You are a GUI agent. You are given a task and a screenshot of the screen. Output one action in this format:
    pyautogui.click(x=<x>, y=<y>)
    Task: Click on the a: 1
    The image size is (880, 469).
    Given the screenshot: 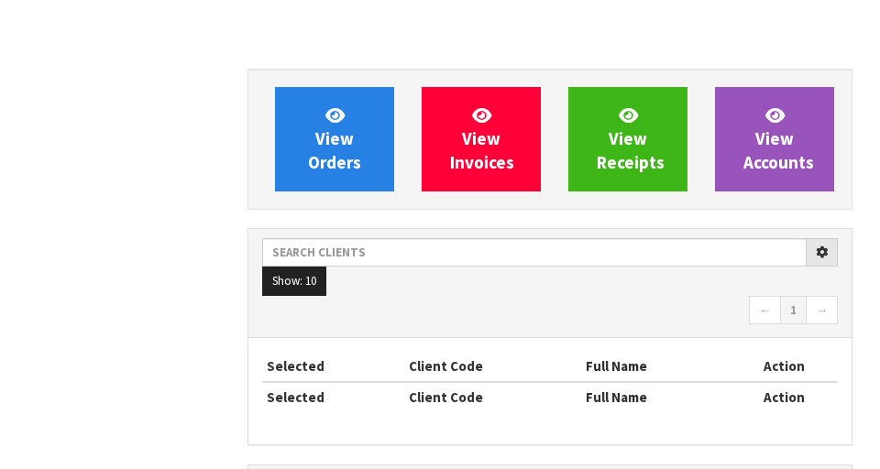 What is the action you would take?
    pyautogui.click(x=793, y=311)
    